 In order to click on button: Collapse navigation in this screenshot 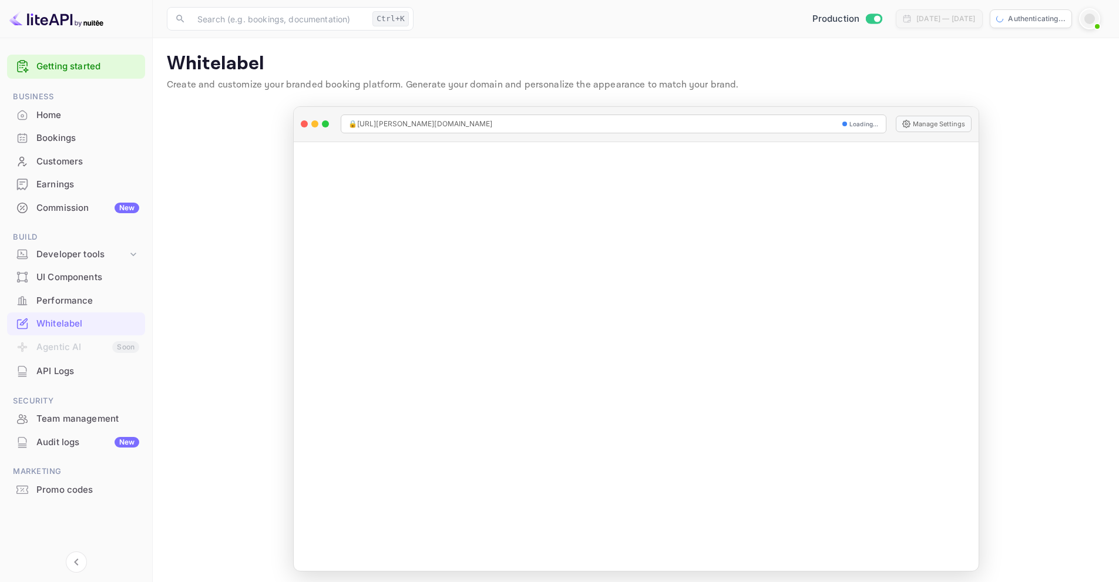, I will do `click(76, 562)`.